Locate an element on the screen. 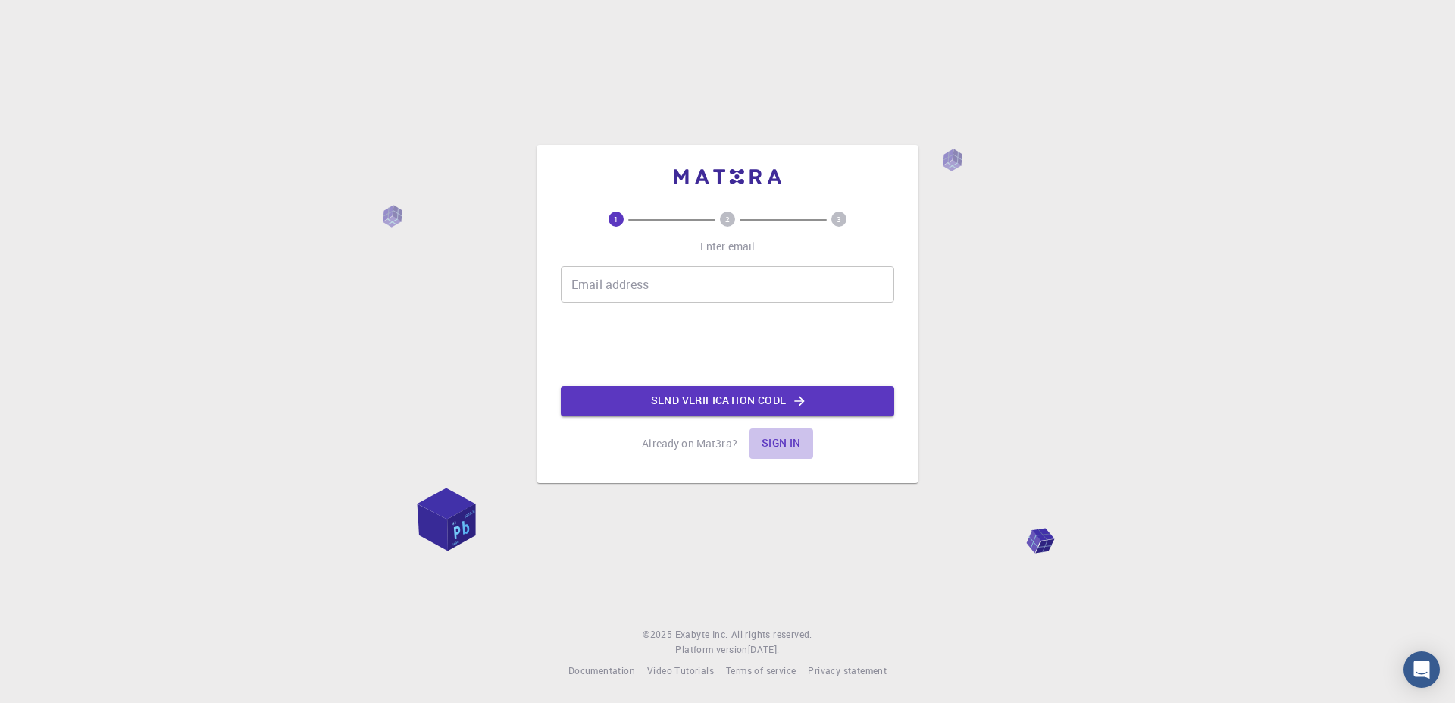 This screenshot has width=1455, height=703. a: Sign in is located at coordinates (782, 443).